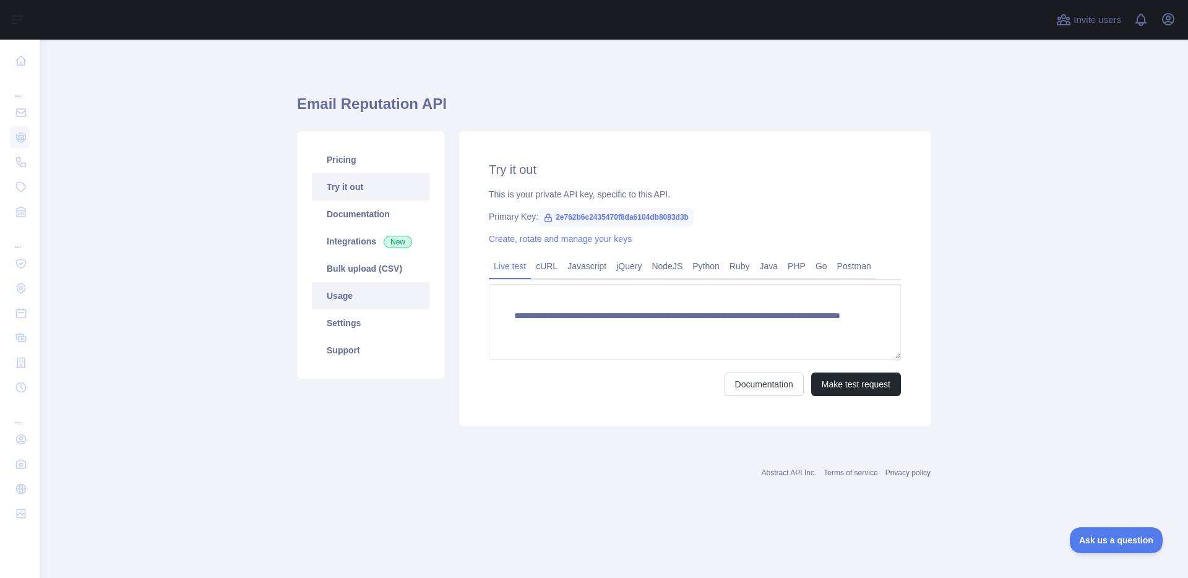 The image size is (1188, 578). Describe the element at coordinates (856, 384) in the screenshot. I see `button: Make test request` at that location.